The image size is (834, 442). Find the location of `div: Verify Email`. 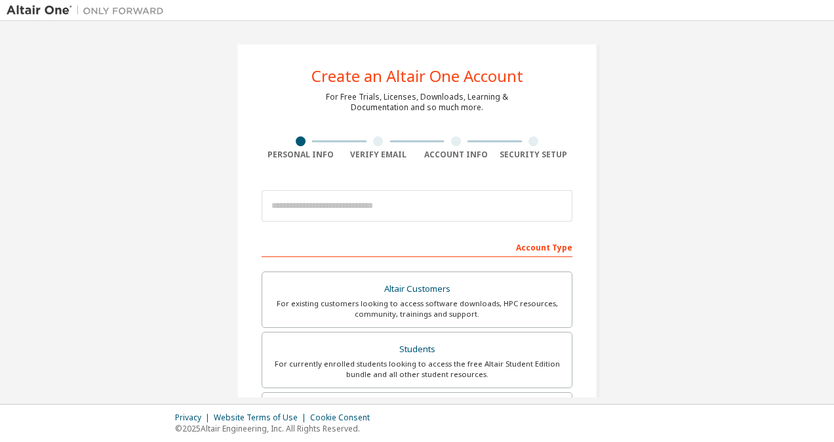

div: Verify Email is located at coordinates (378, 155).